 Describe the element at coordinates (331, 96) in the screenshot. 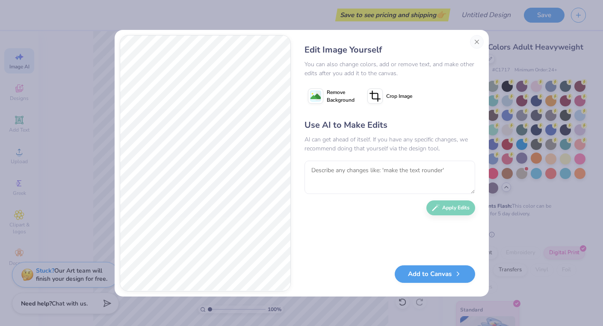

I see `button: Remove Background` at that location.